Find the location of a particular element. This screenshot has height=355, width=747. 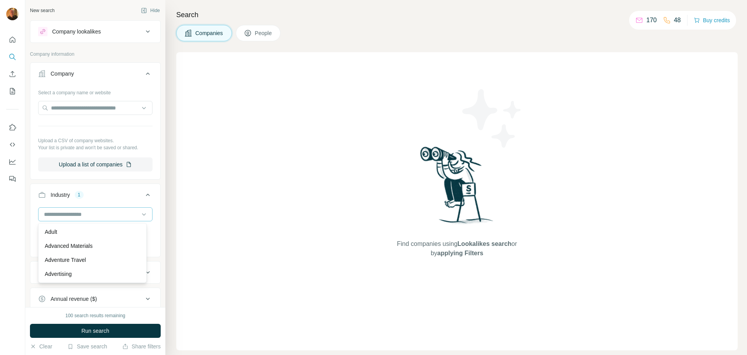

button: Hide is located at coordinates (150, 11).